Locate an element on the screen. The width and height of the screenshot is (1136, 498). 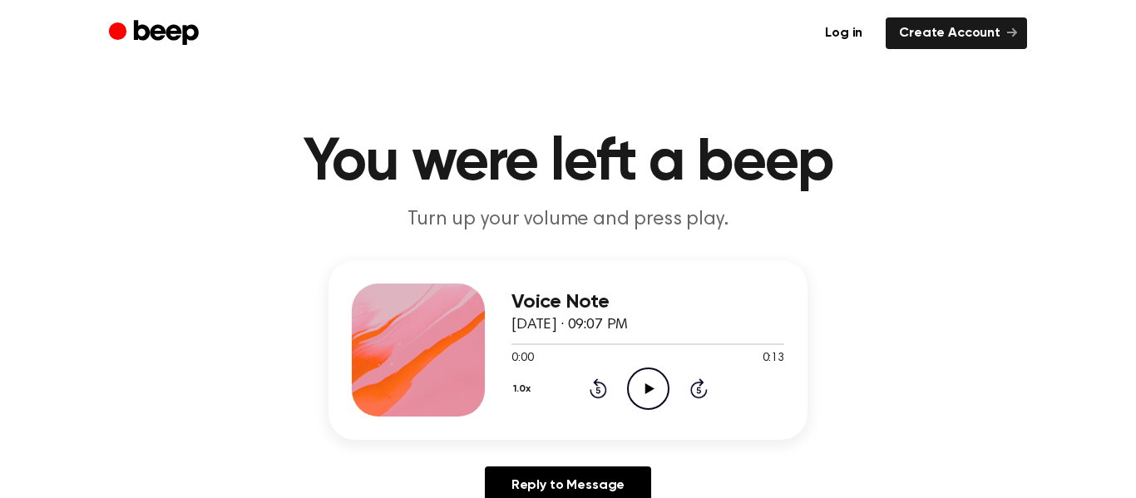
h1: You were left a beep is located at coordinates (568, 163).